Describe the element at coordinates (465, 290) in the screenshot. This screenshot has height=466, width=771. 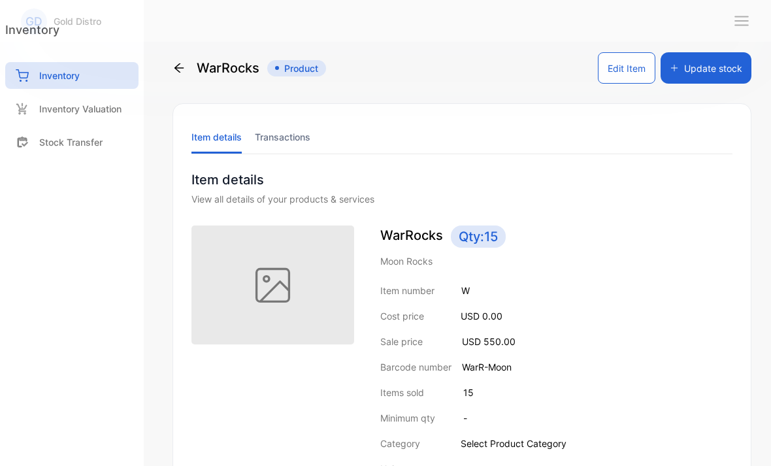
I see `p: W` at that location.